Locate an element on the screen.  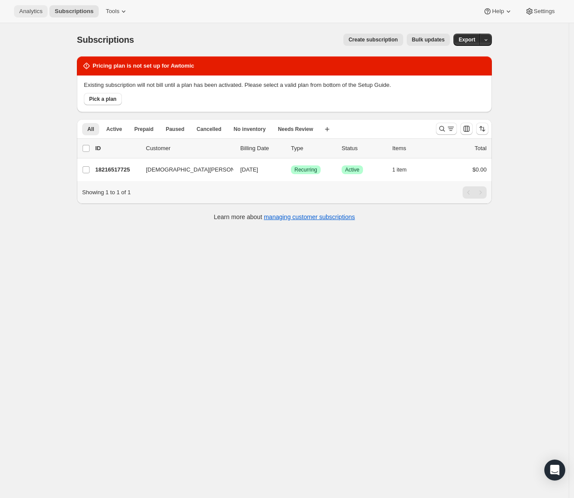
span: Help is located at coordinates (498, 11).